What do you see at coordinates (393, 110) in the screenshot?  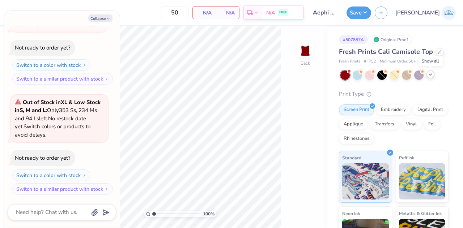 I see `div: Embroidery` at bounding box center [393, 110].